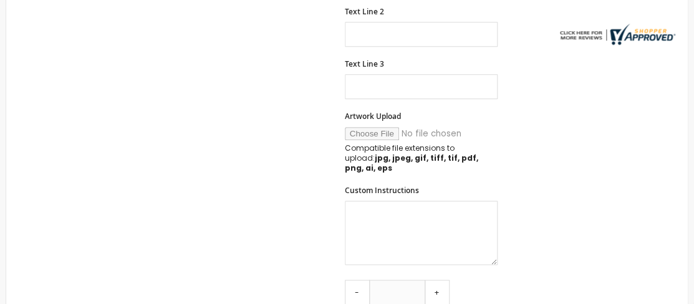  What do you see at coordinates (364, 64) in the screenshot?
I see `span: Text Line 3` at bounding box center [364, 64].